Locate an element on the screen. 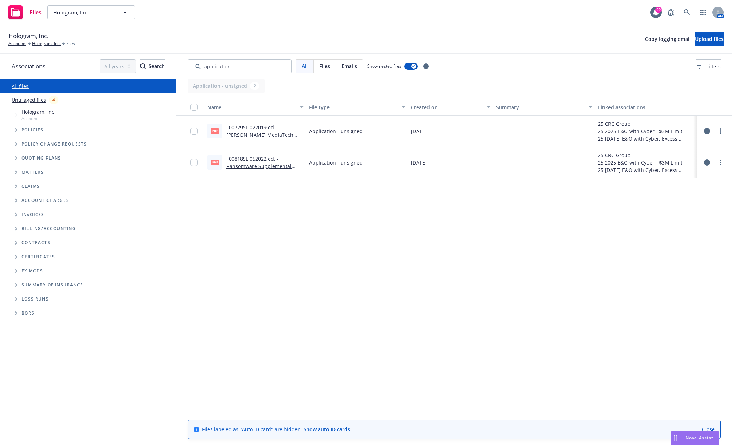 The image size is (732, 445). div: Folder Tree Example is located at coordinates (88, 271).